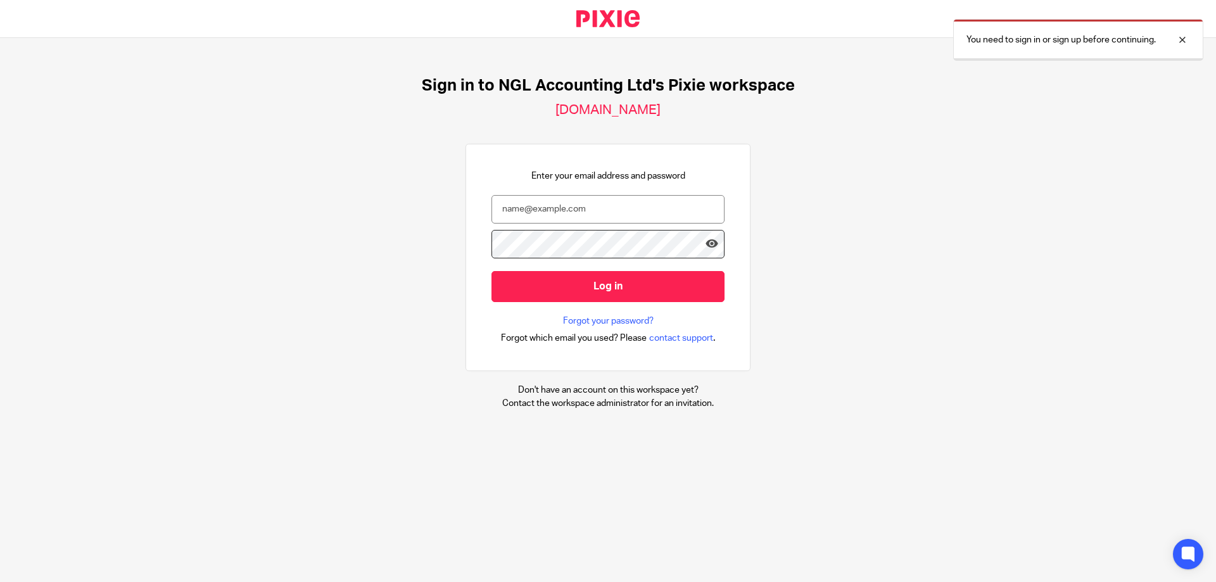  Describe the element at coordinates (681, 338) in the screenshot. I see `span: contact support` at that location.